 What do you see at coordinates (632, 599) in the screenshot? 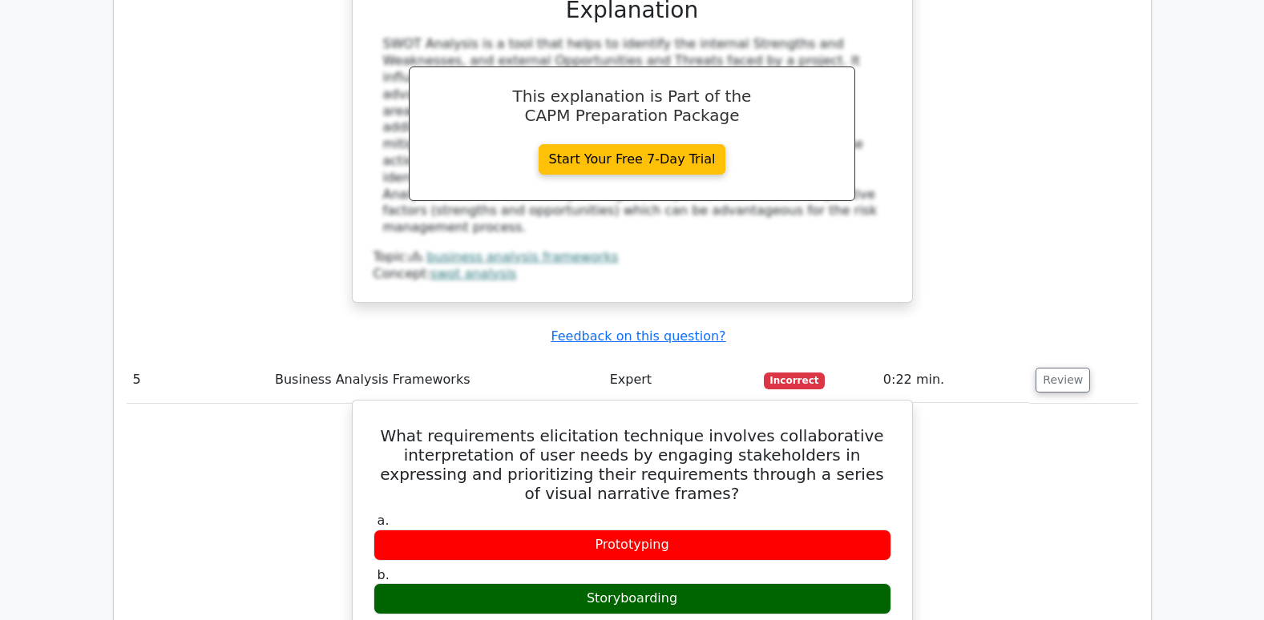
I see `div: Storyboarding` at bounding box center [632, 599].